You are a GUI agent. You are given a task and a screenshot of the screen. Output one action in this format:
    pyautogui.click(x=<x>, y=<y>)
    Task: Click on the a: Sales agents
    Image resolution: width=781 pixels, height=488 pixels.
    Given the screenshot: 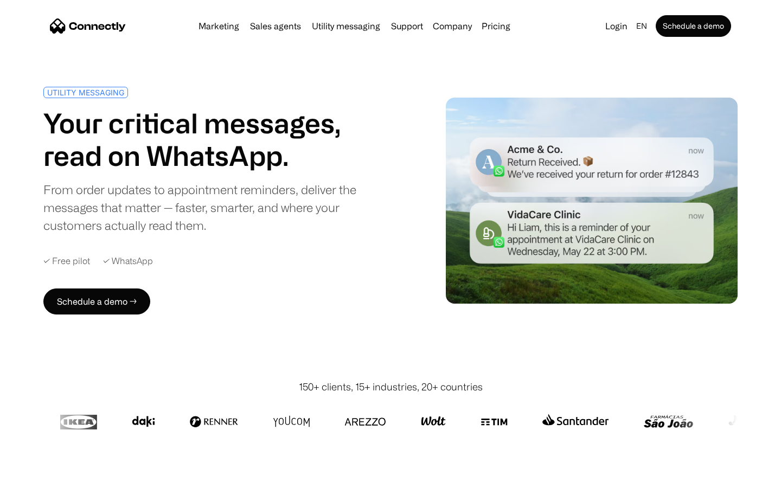 What is the action you would take?
    pyautogui.click(x=276, y=26)
    